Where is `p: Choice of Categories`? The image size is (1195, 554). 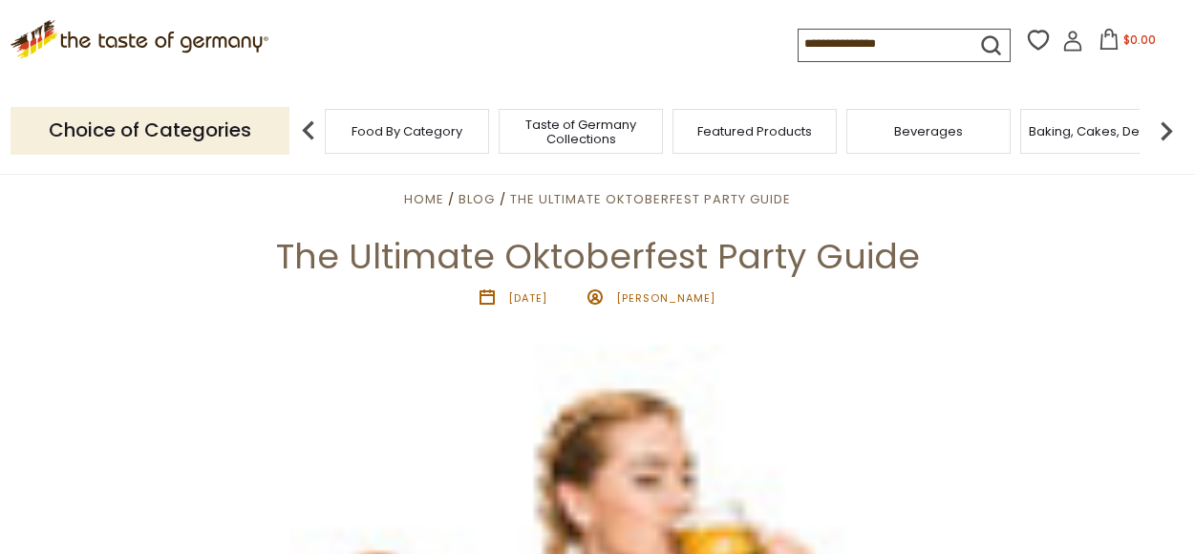
p: Choice of Categories is located at coordinates (150, 130).